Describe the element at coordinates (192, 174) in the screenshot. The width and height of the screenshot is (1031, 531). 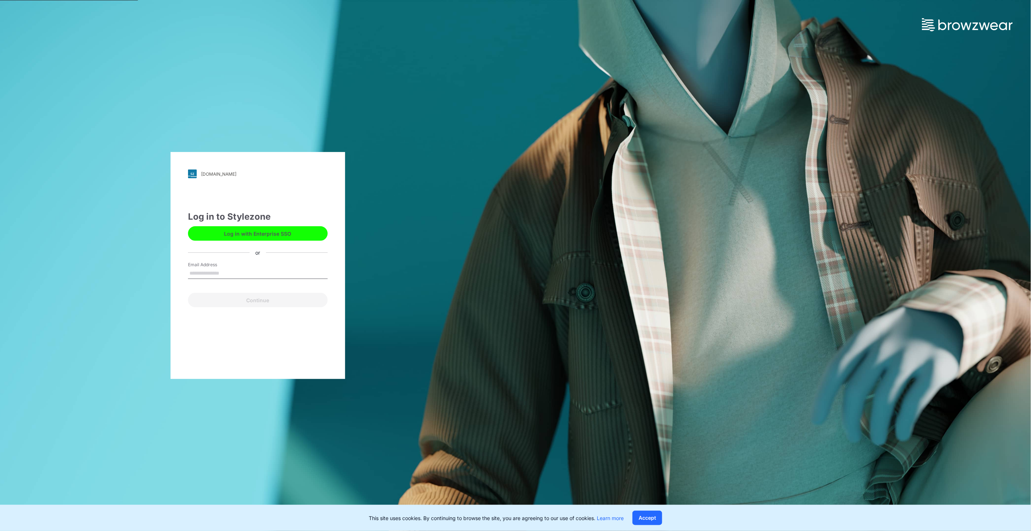
I see `img: svg+xml;base64,PHN2ZyB3aWR0aD0iMjgiIGhlaWdodD0iMjgiIHZpZXdCb3g9IjAgMCAyOCAyOCIgZmlsbD0ibm9uZSIgeG...` at that location.